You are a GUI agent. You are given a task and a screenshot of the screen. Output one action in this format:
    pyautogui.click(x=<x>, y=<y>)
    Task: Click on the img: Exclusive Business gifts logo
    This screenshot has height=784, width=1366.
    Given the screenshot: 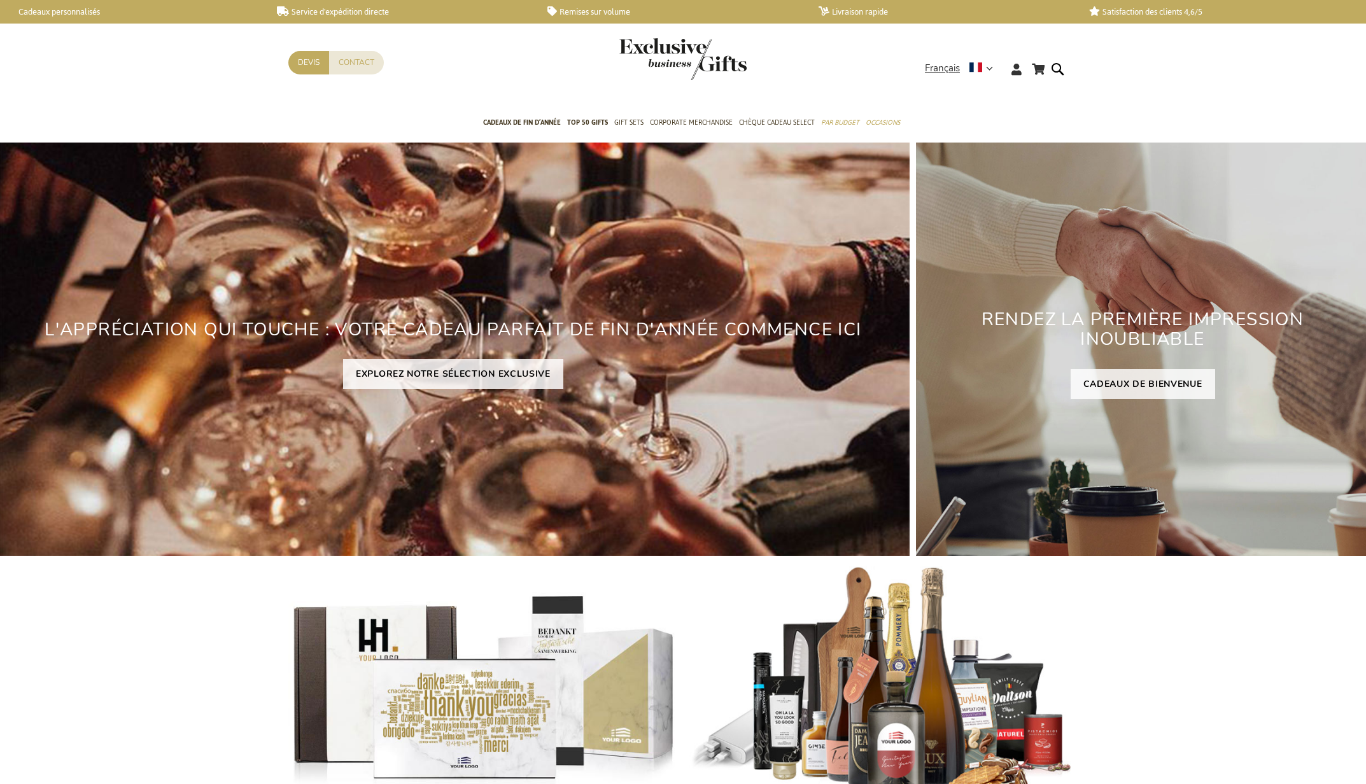 What is the action you would take?
    pyautogui.click(x=683, y=59)
    